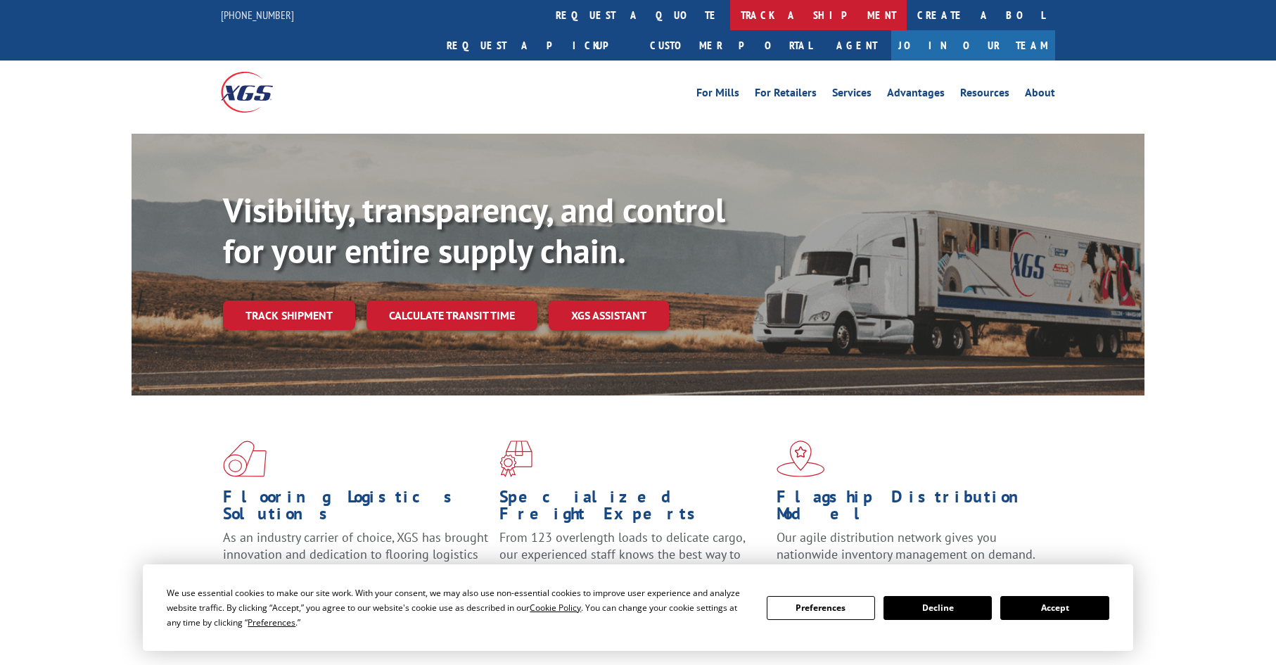 Image resolution: width=1276 pixels, height=665 pixels. What do you see at coordinates (451, 315) in the screenshot?
I see `a: Calculate transit time` at bounding box center [451, 315].